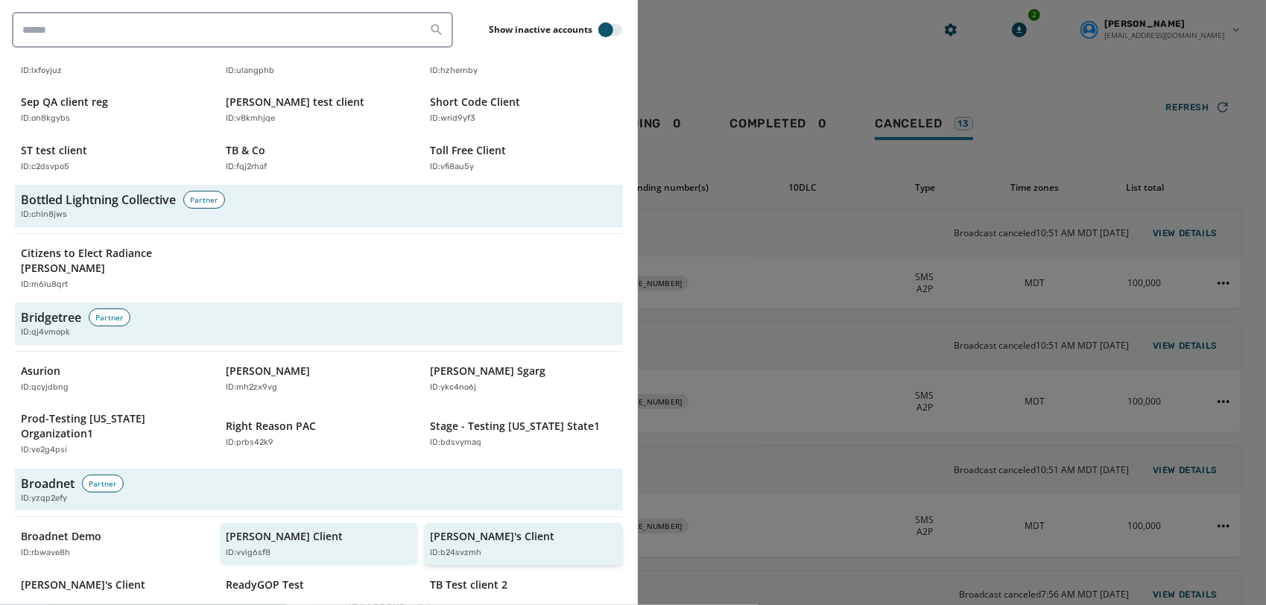 This screenshot has height=605, width=1266. I want to click on p: ID: c2dsvpo5, so click(45, 167).